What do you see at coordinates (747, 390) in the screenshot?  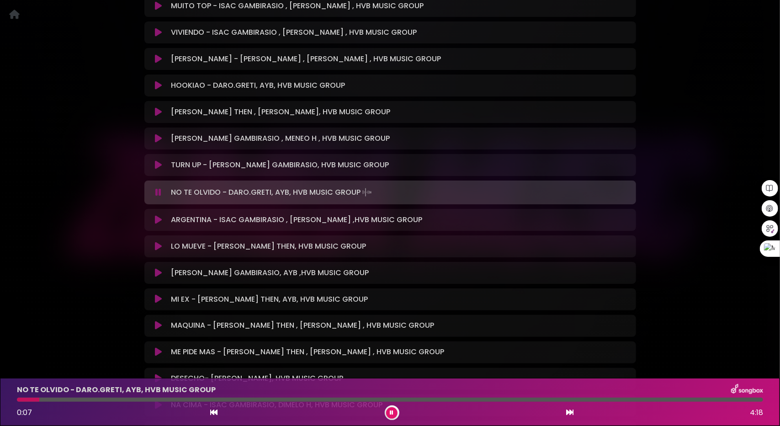 I see `img: songbox-logo-white.png` at bounding box center [747, 390].